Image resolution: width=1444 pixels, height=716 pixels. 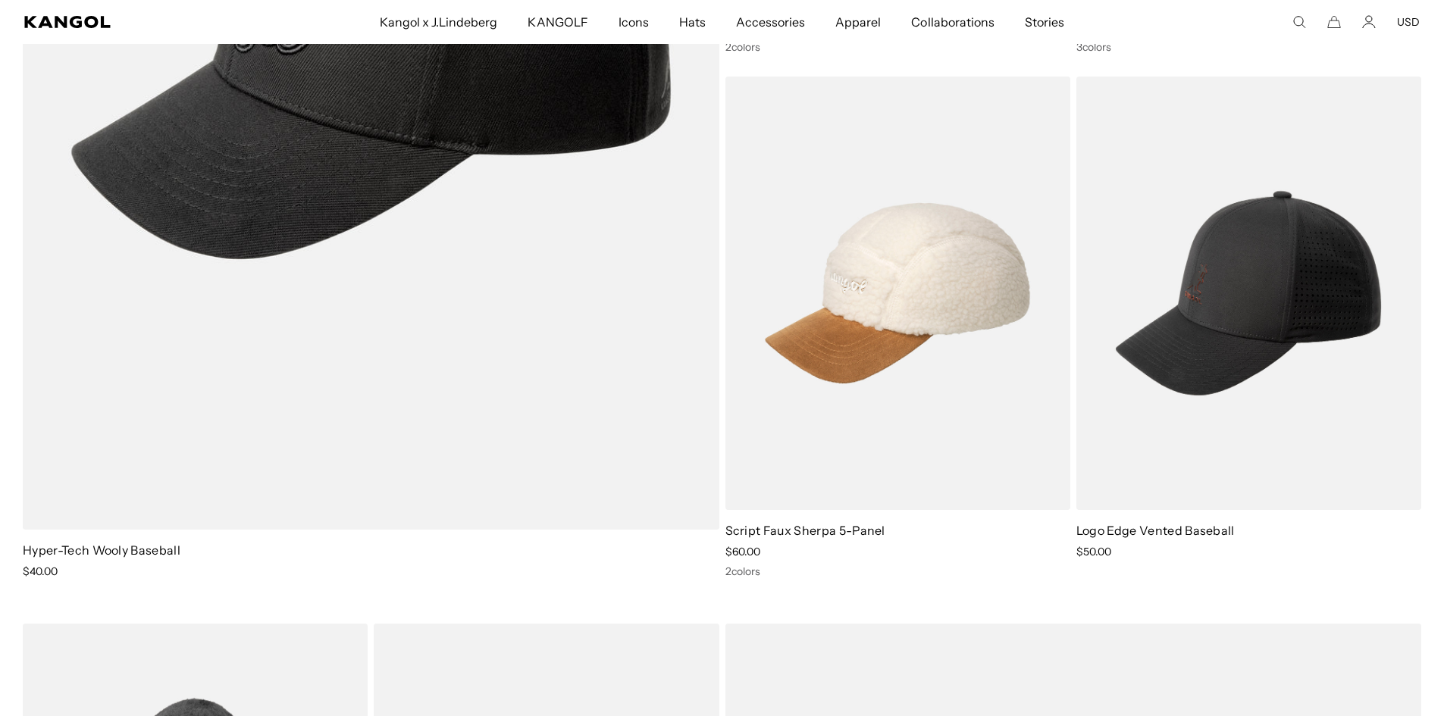 I want to click on img: Script Faux Sherpa 5-Panel, so click(x=897, y=293).